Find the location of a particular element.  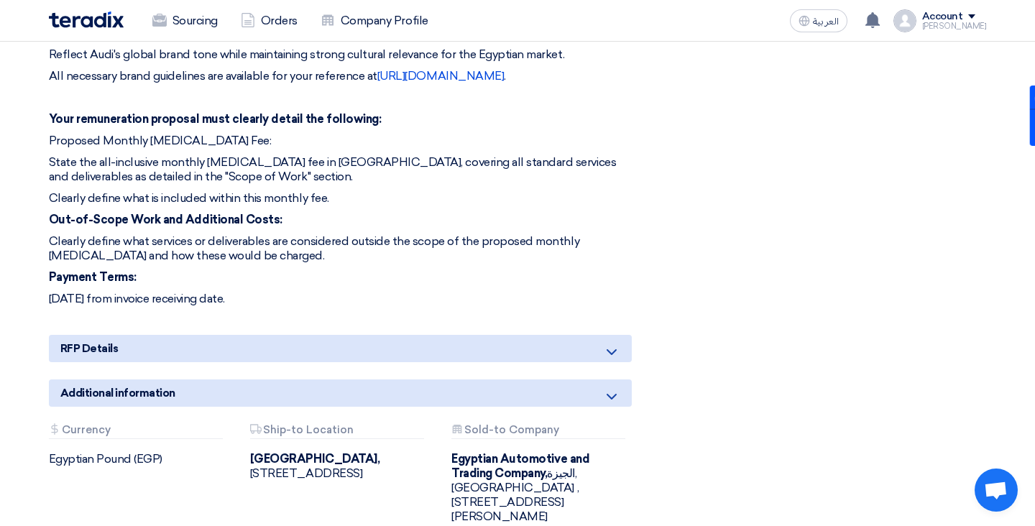

div: Currency is located at coordinates (136, 431).